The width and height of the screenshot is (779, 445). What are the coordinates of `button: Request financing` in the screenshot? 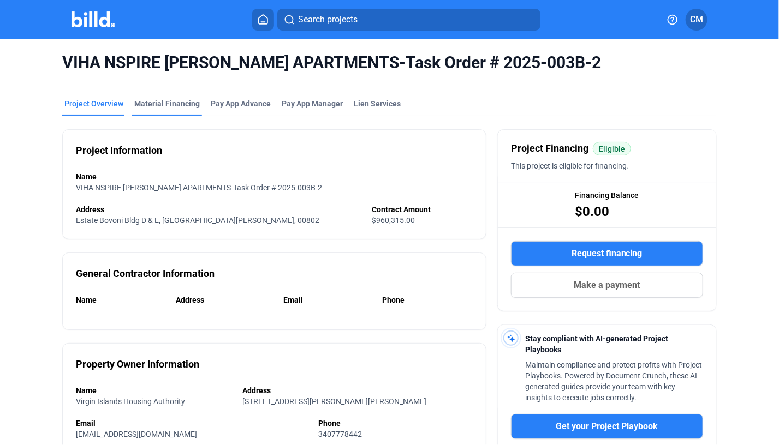 It's located at (607, 254).